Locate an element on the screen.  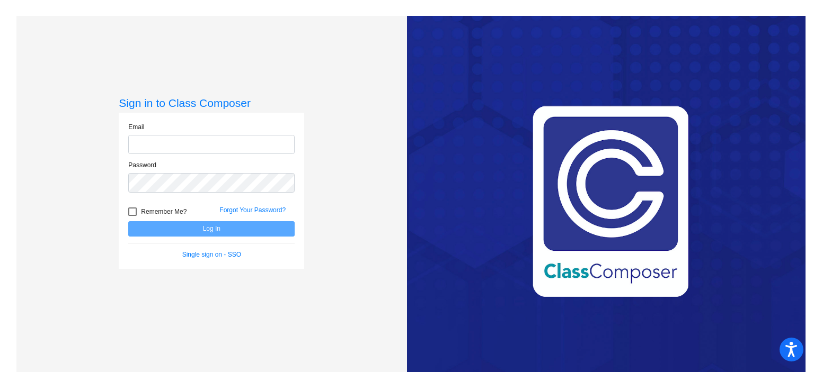
span: Remember Me? is located at coordinates (164, 212).